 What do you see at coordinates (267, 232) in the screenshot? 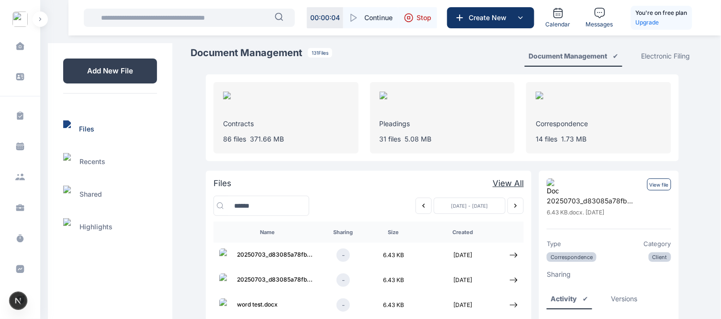
I see `th: Name` at bounding box center [267, 232].